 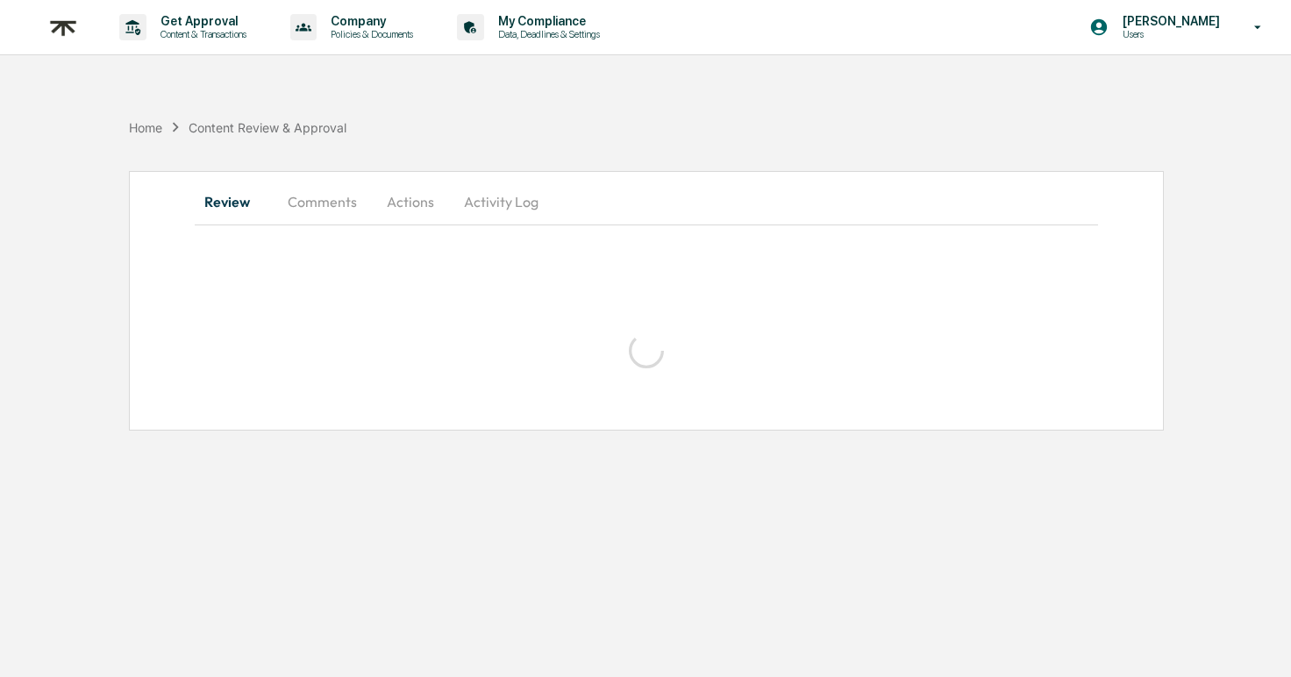 What do you see at coordinates (411, 202) in the screenshot?
I see `button: Actions` at bounding box center [411, 202].